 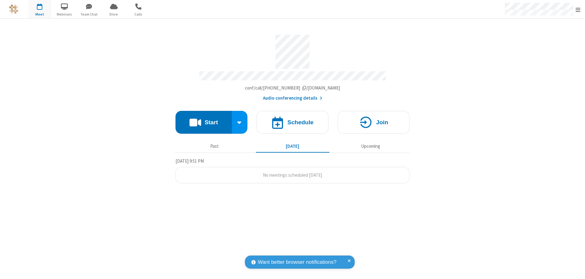 I want to click on span: Meet, so click(x=40, y=14).